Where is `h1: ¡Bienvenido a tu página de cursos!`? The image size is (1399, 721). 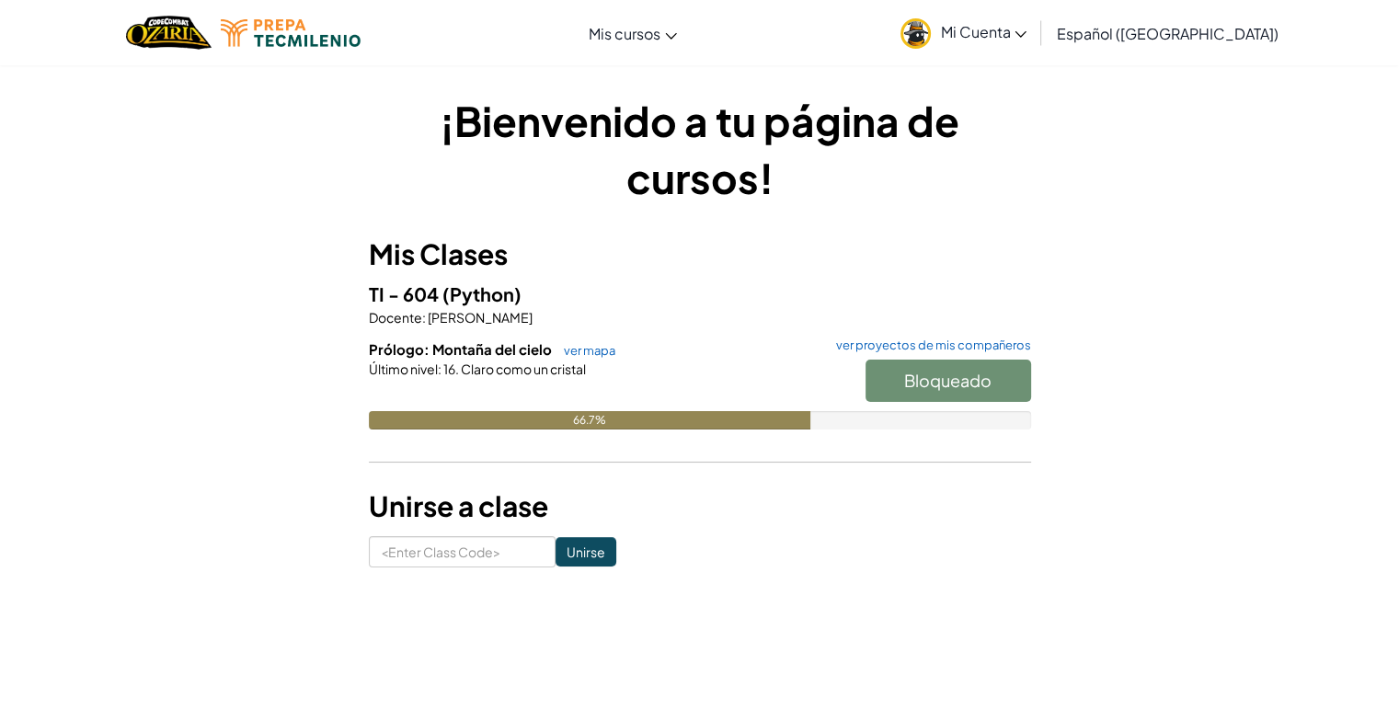
h1: ¡Bienvenido a tu página de cursos! is located at coordinates (700, 149).